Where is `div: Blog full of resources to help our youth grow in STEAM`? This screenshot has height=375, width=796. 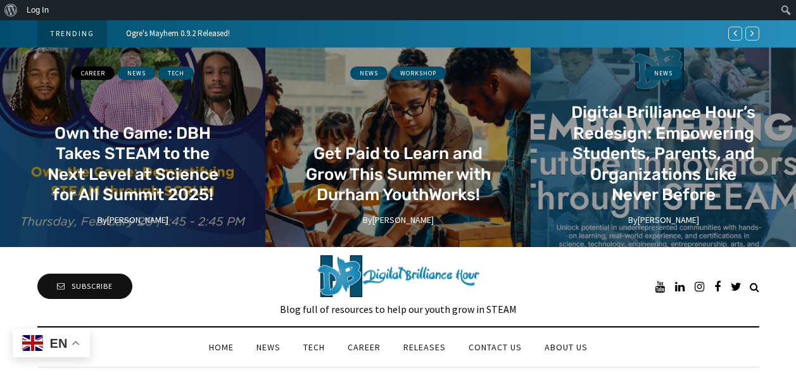 div: Blog full of resources to help our youth grow in STEAM is located at coordinates (398, 309).